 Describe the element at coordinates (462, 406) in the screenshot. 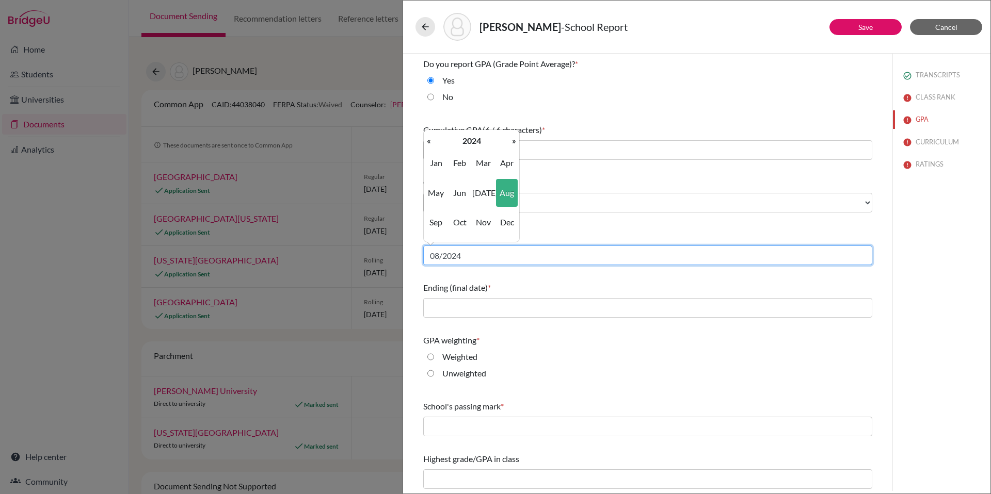

I see `span: School's passing mark` at that location.